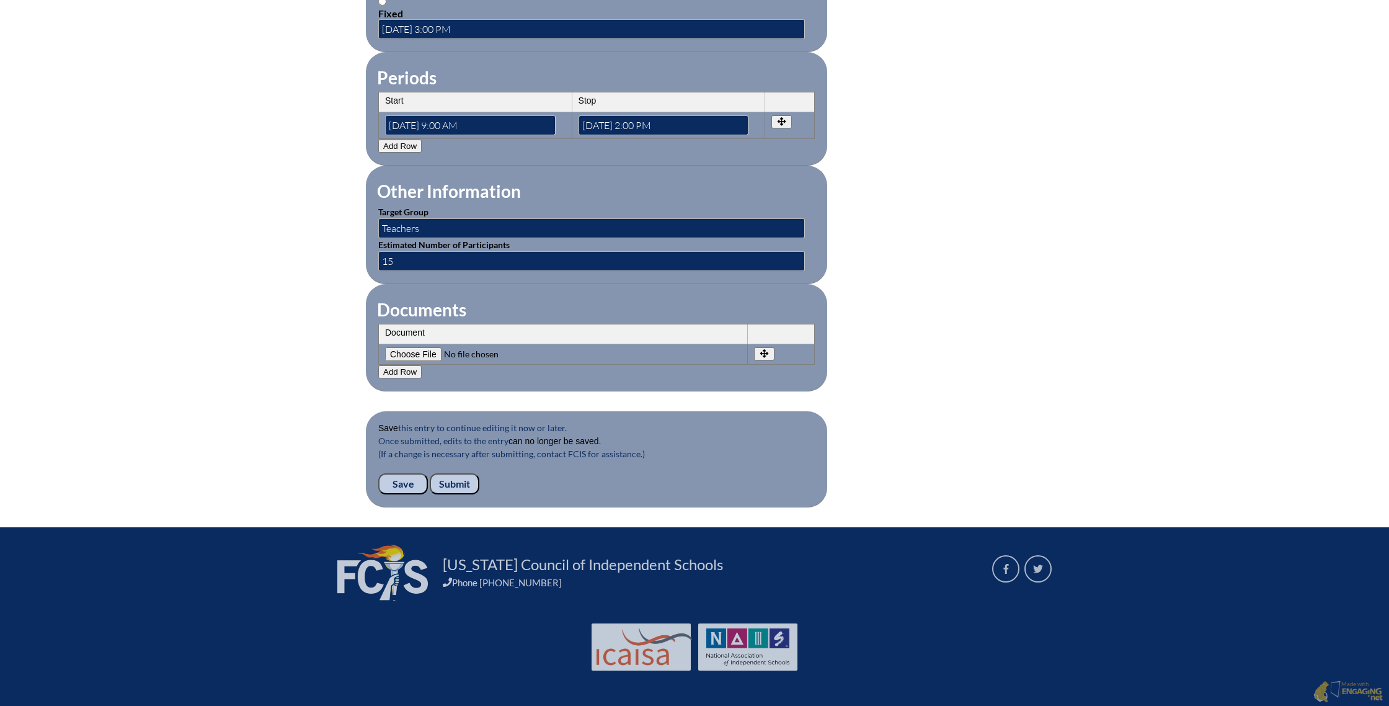 The width and height of the screenshot is (1389, 706). Describe the element at coordinates (669, 102) in the screenshot. I see `th: Stop` at that location.